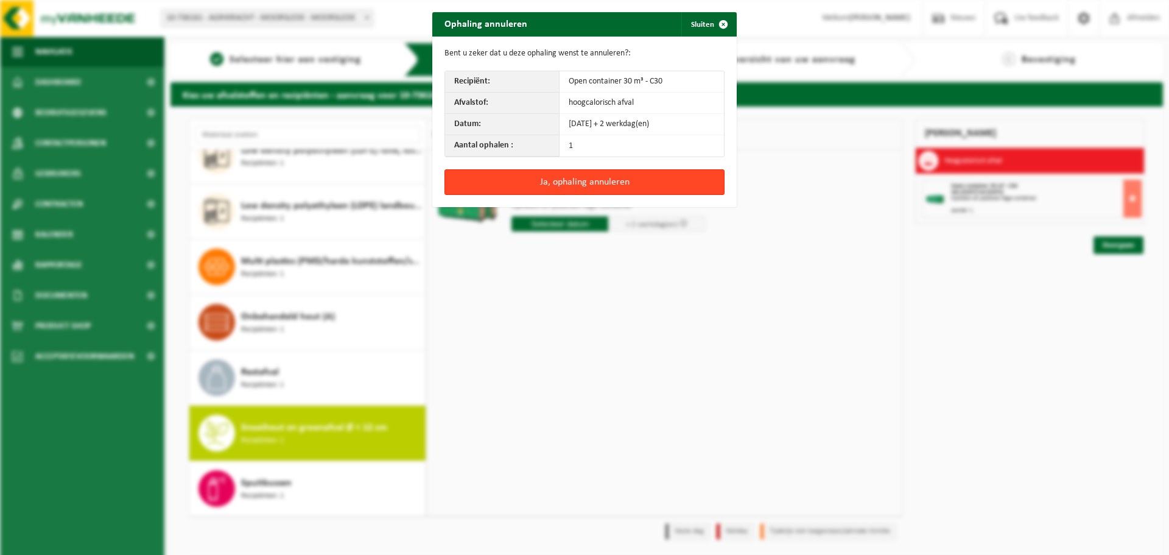  What do you see at coordinates (502, 103) in the screenshot?
I see `th: Afvalstof:` at bounding box center [502, 103].